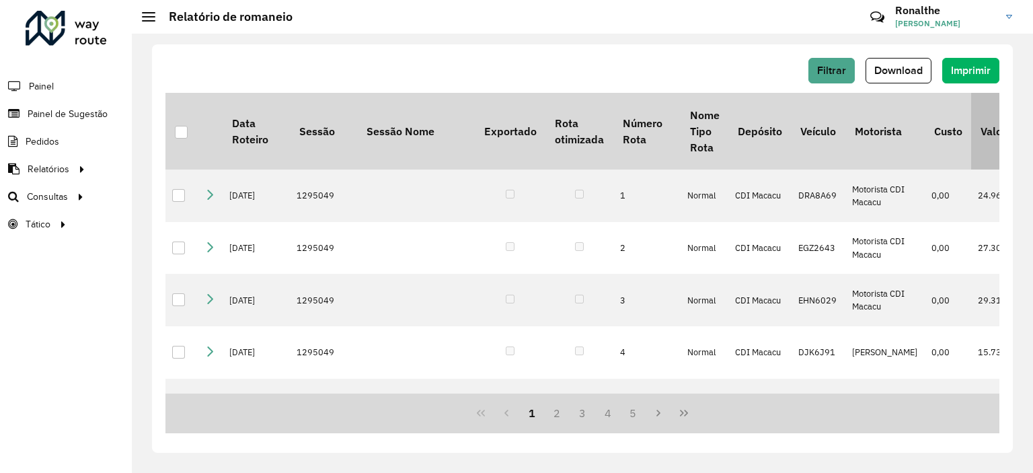 The image size is (1033, 473). I want to click on th: Nome Tipo Rota, so click(704, 131).